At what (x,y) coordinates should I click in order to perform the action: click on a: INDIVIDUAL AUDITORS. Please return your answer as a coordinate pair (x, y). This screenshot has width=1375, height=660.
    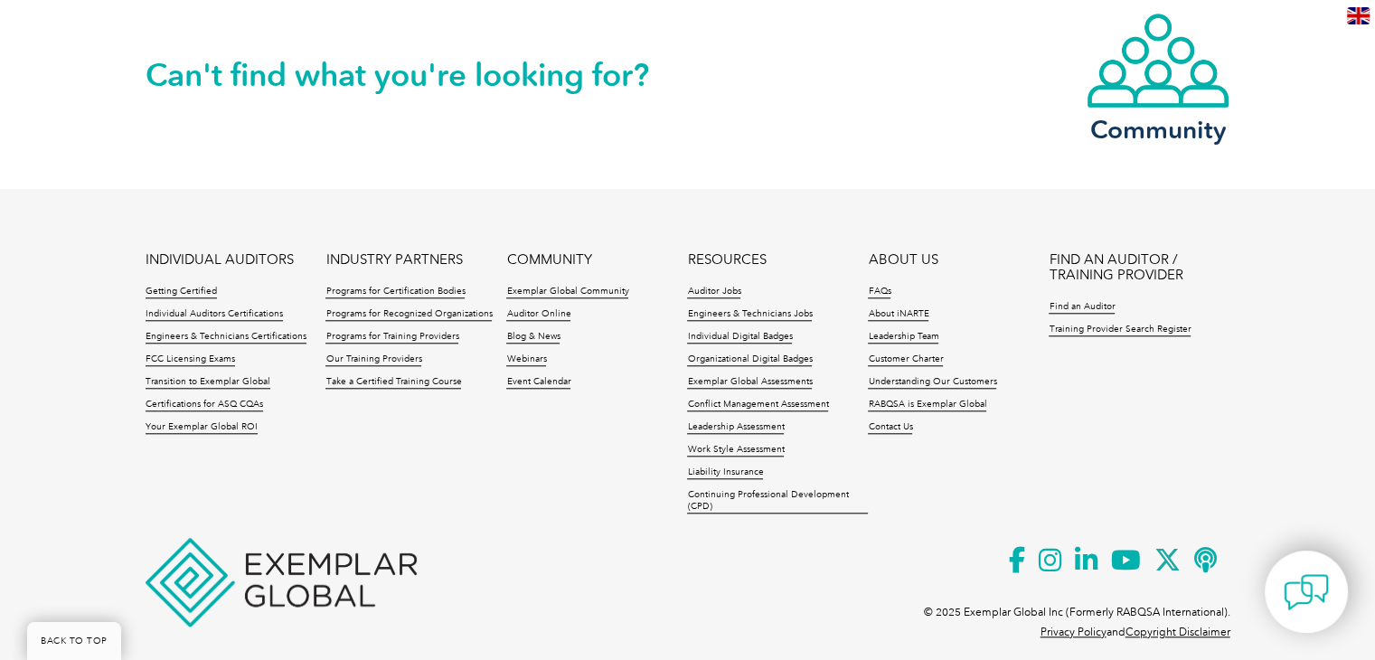
    Looking at the image, I should click on (220, 260).